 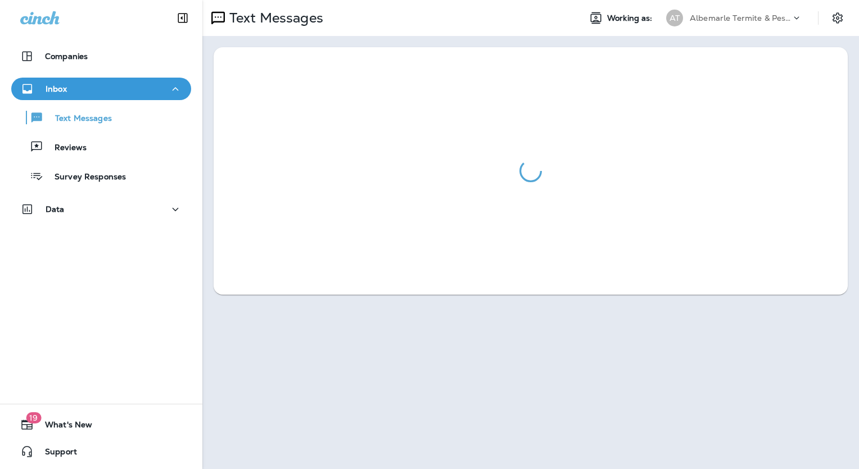 I want to click on p: Inbox, so click(x=56, y=89).